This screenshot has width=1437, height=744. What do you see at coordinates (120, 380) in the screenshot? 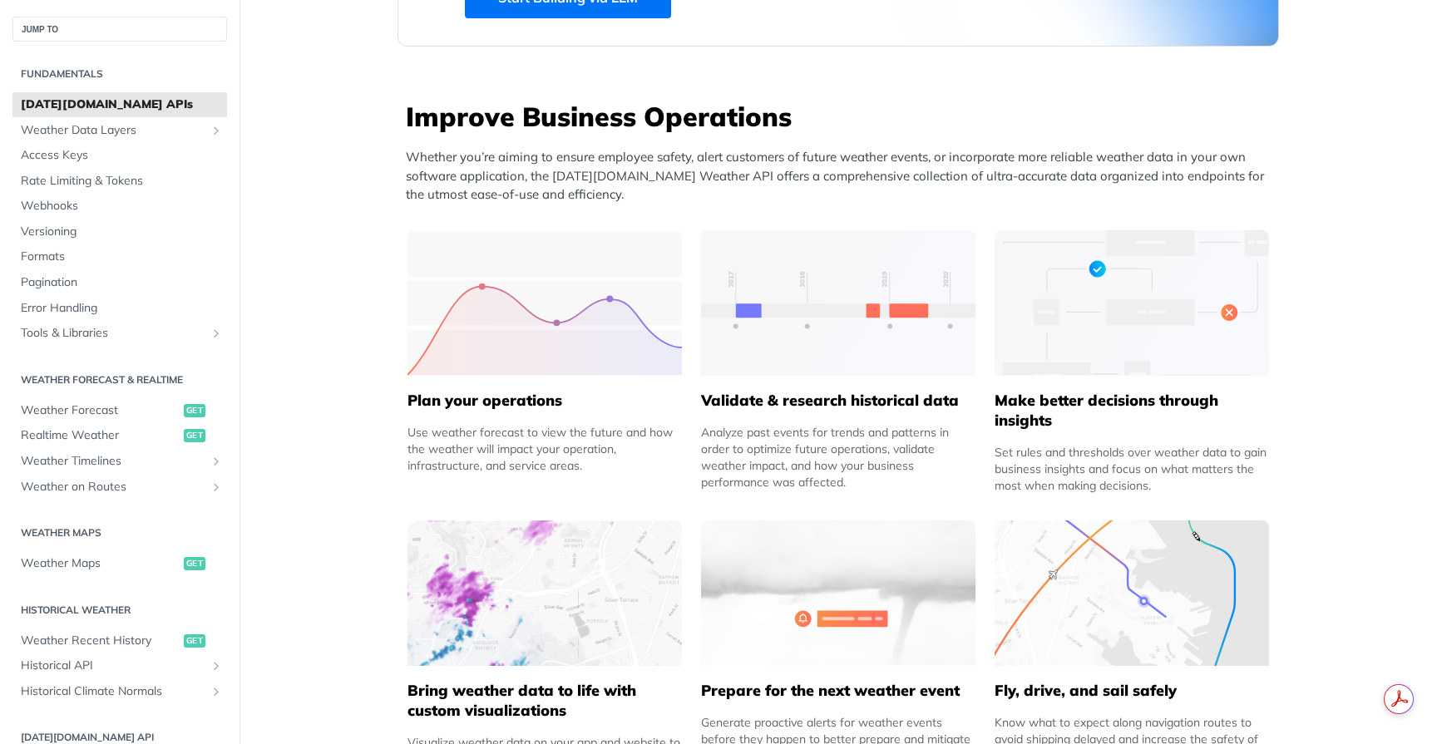
I see `h2: Weather Forecast & realtime` at bounding box center [120, 380].